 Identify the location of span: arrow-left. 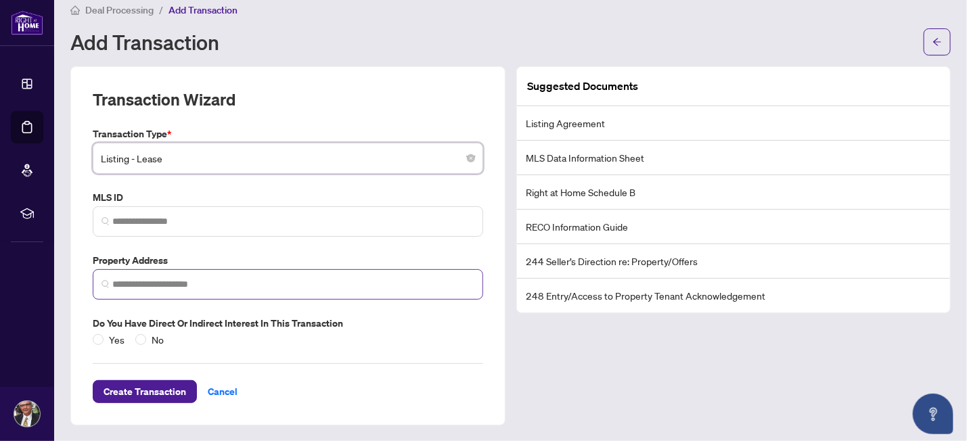
(938, 42).